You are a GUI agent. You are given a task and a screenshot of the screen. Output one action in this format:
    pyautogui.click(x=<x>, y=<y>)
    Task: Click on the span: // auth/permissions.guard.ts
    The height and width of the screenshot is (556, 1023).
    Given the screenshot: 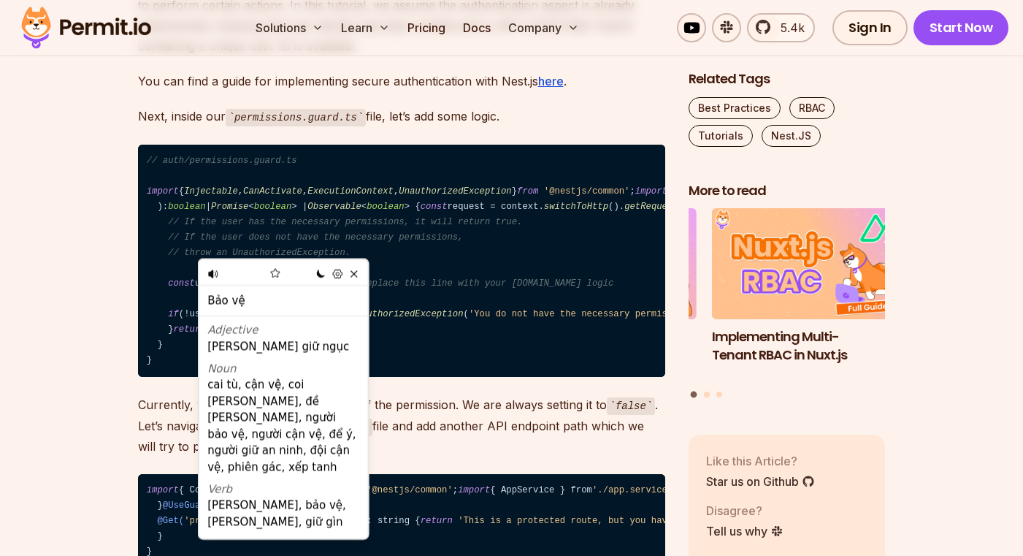 What is the action you would take?
    pyautogui.click(x=222, y=161)
    